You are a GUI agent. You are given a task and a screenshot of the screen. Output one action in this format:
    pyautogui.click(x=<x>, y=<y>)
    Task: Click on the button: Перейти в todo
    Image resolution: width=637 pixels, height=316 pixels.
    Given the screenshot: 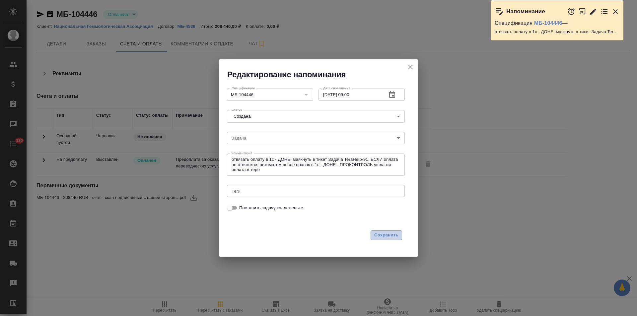 What is the action you would take?
    pyautogui.click(x=605, y=12)
    